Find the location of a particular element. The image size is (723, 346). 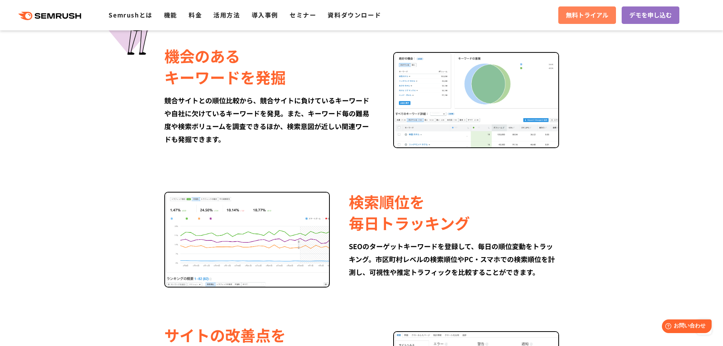

div: 競合サイトとの順位比較から、競合サイトに負けているキーワードや自社に欠けているキーワードを発見。また、キーワード毎の難易度や検索ボリュームを調査できるほか、検索意図が近しい関連ワードも発掘できます。 is located at coordinates (269, 120).